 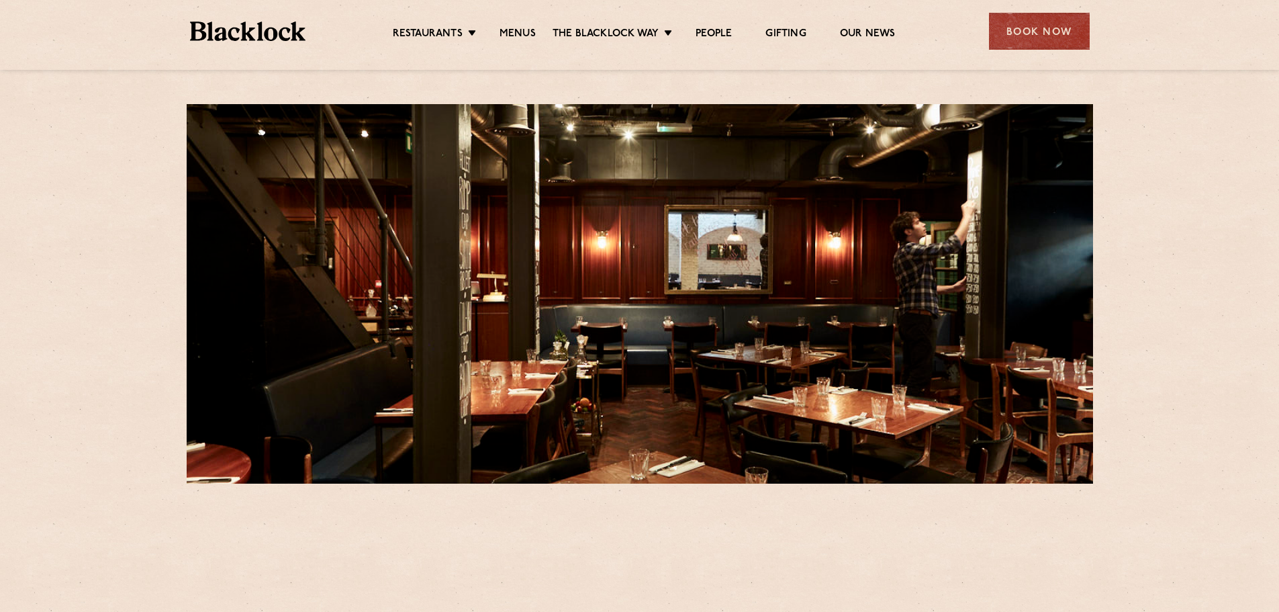 I want to click on a: The Blacklock Way, so click(x=605, y=35).